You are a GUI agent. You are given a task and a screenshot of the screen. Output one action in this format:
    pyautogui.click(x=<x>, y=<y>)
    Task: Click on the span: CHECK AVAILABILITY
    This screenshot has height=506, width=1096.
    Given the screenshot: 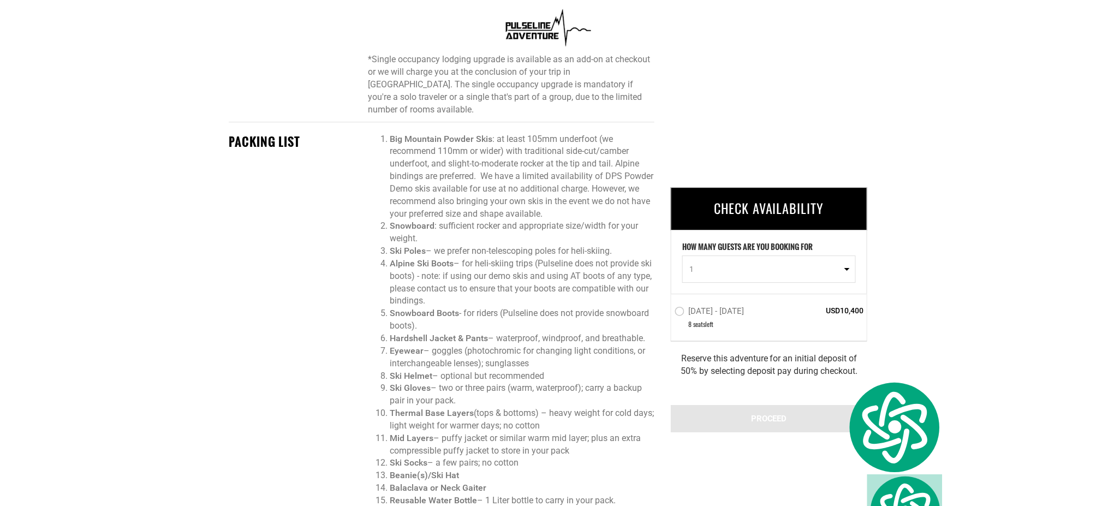 What is the action you would take?
    pyautogui.click(x=769, y=208)
    